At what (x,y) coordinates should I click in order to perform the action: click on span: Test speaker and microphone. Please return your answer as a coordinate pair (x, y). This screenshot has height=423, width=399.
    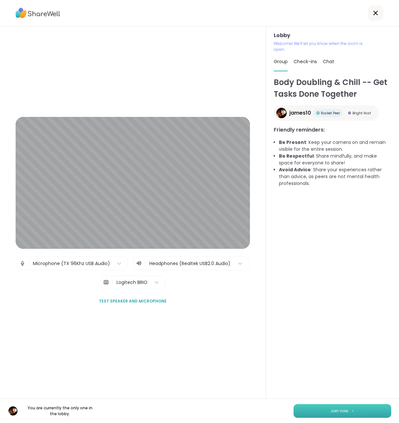
    Looking at the image, I should click on (133, 301).